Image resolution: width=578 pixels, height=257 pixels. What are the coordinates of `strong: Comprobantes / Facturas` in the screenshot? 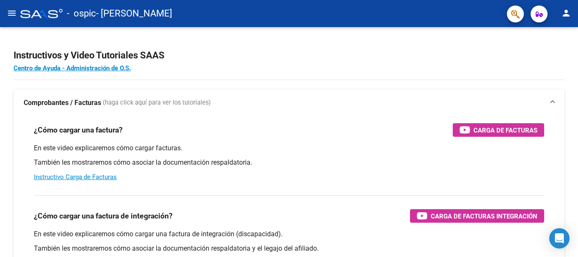 It's located at (62, 103).